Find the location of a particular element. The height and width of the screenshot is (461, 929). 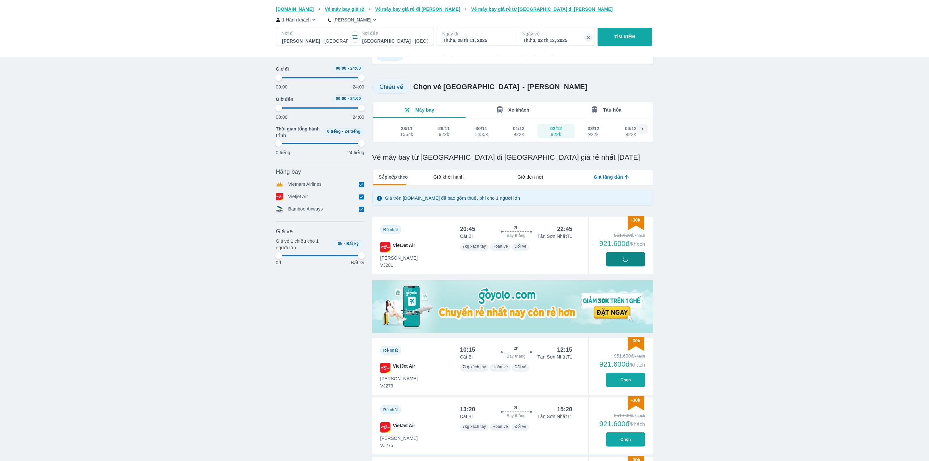

div: scrollable day and price is located at coordinates (513, 131).